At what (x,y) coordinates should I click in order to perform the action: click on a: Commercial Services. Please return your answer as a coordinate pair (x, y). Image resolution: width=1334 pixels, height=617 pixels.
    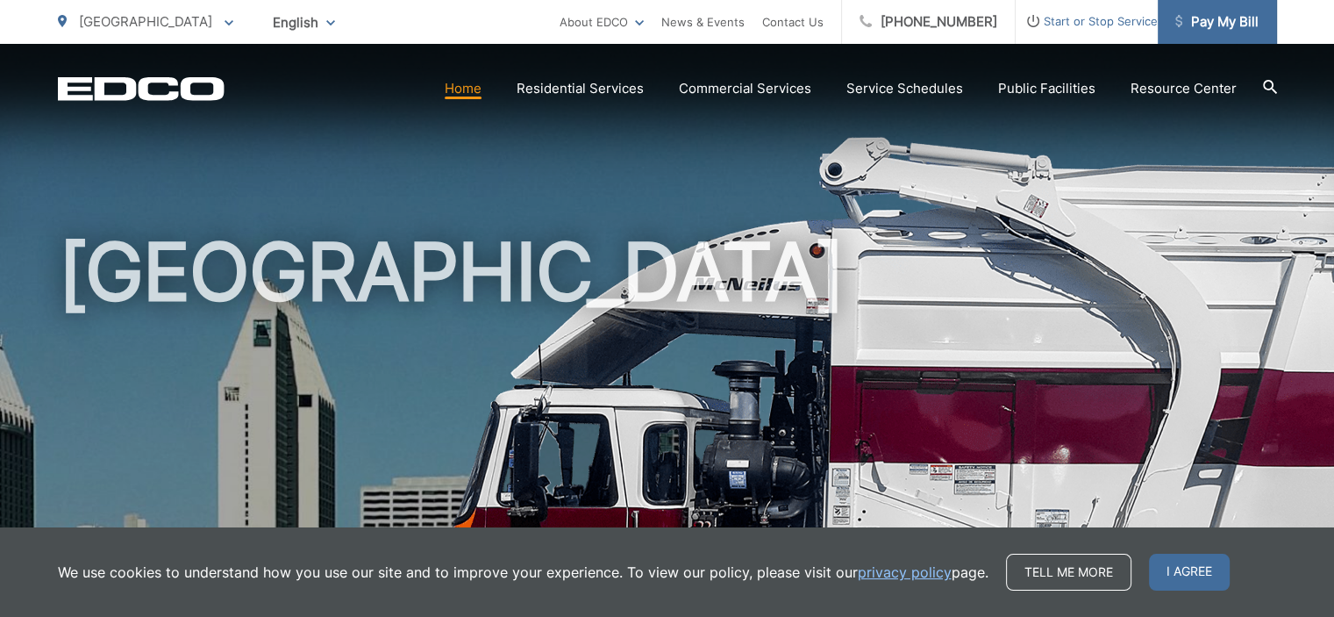
    Looking at the image, I should click on (745, 89).